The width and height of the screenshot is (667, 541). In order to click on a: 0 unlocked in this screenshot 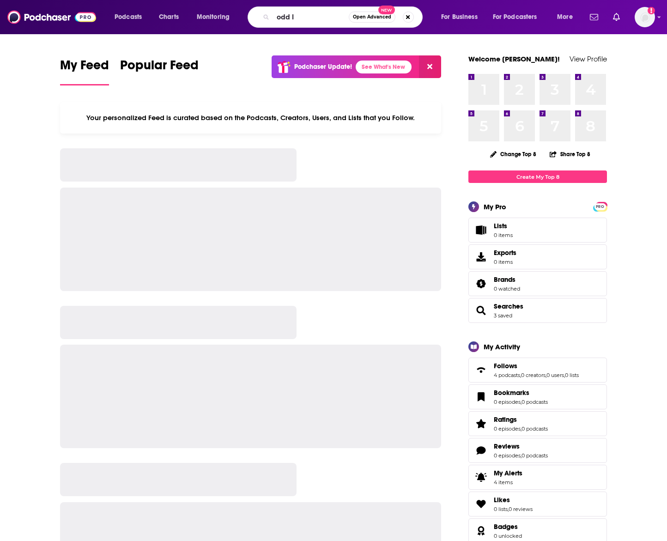, I will do `click(508, 536)`.